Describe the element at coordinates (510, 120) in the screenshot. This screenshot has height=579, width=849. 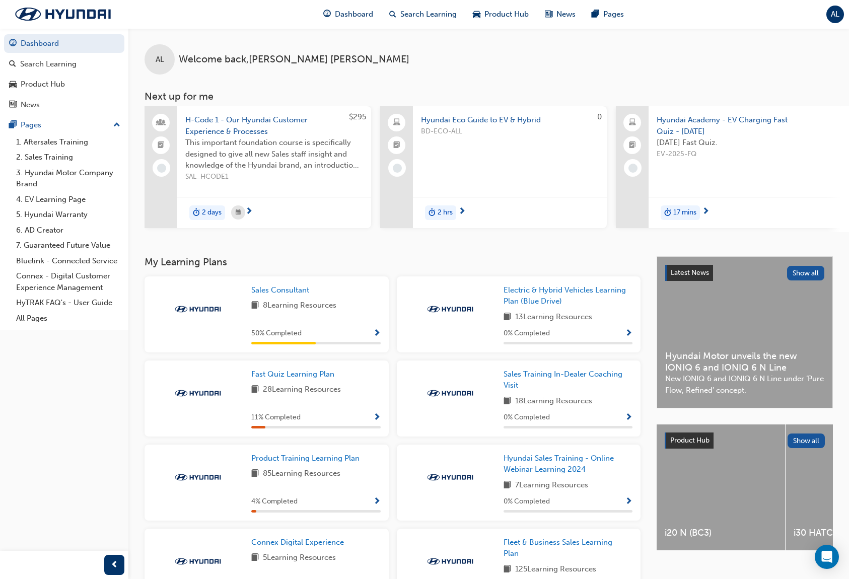
I see `span: Hyundai Eco Guide to EV & Hybrid` at that location.